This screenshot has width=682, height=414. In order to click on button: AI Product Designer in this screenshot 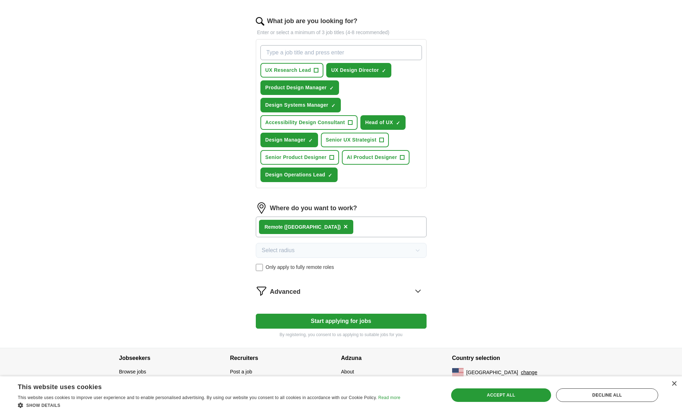, I will do `click(376, 157)`.